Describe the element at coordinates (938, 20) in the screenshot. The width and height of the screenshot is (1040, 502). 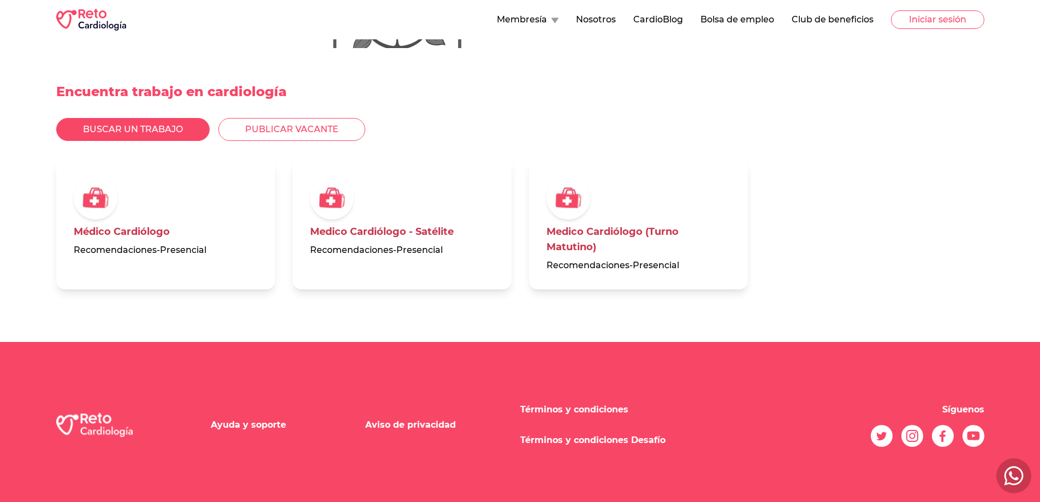
I see `a: Iniciar sesión` at that location.